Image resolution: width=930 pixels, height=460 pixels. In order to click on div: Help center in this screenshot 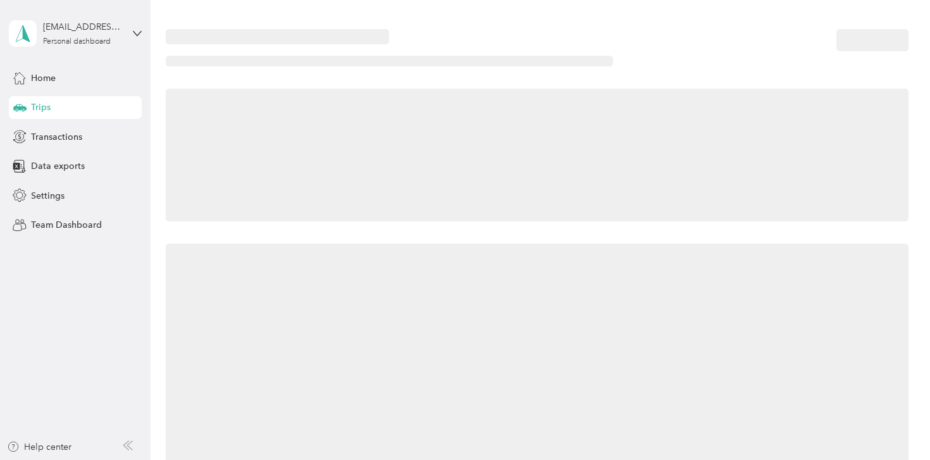, I will do `click(39, 447)`.